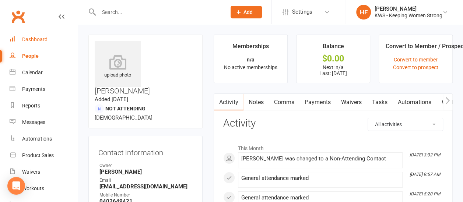 The image size is (463, 202). Describe the element at coordinates (43, 188) in the screenshot. I see `a: Workouts` at that location.